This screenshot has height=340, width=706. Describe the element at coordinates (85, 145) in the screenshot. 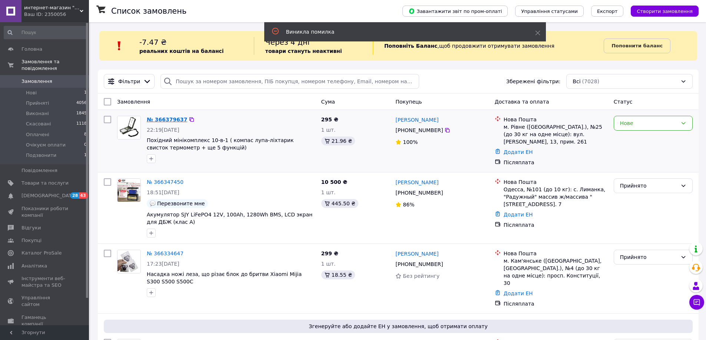

I see `span: 0` at that location.